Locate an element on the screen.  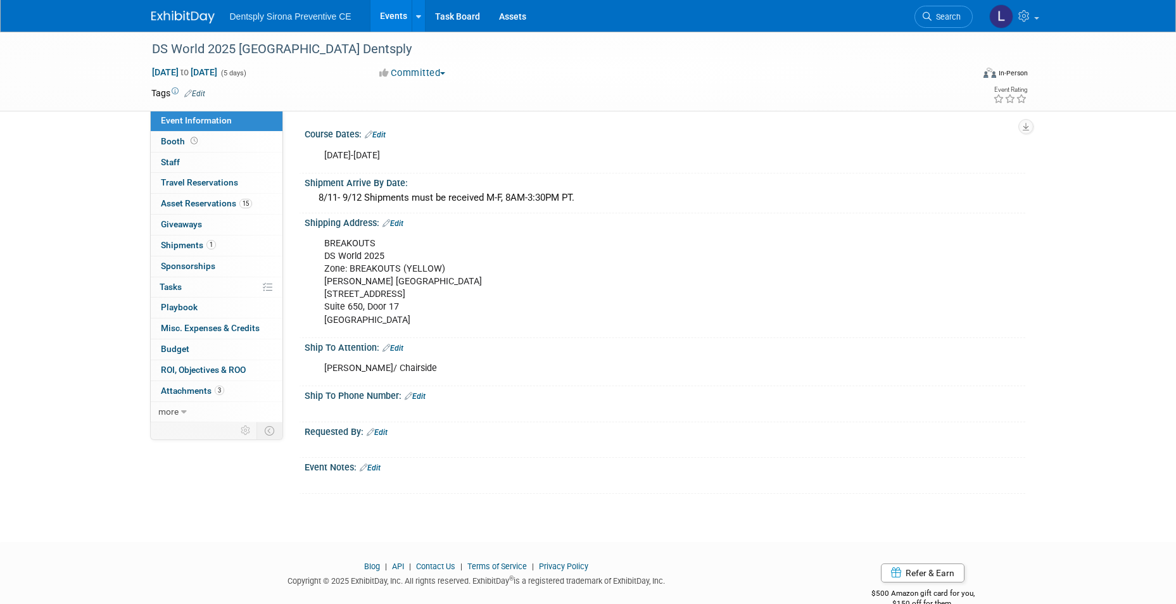
span: Shipments is located at coordinates (188, 245).